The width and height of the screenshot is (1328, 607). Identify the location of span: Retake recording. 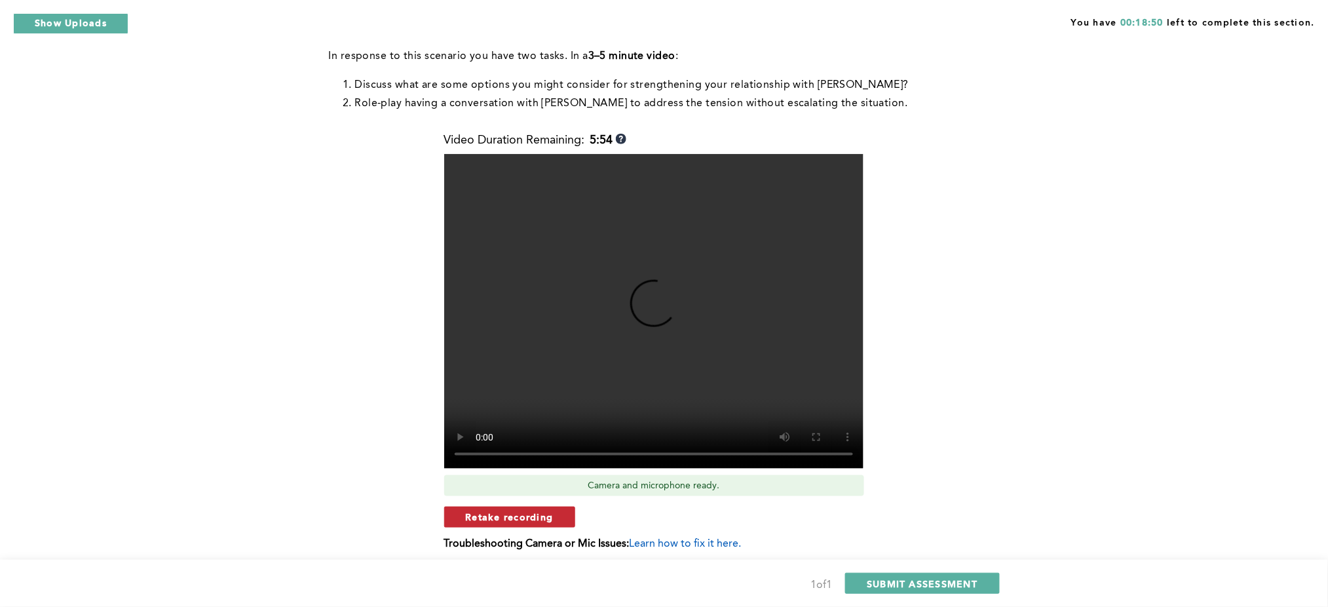
(510, 516).